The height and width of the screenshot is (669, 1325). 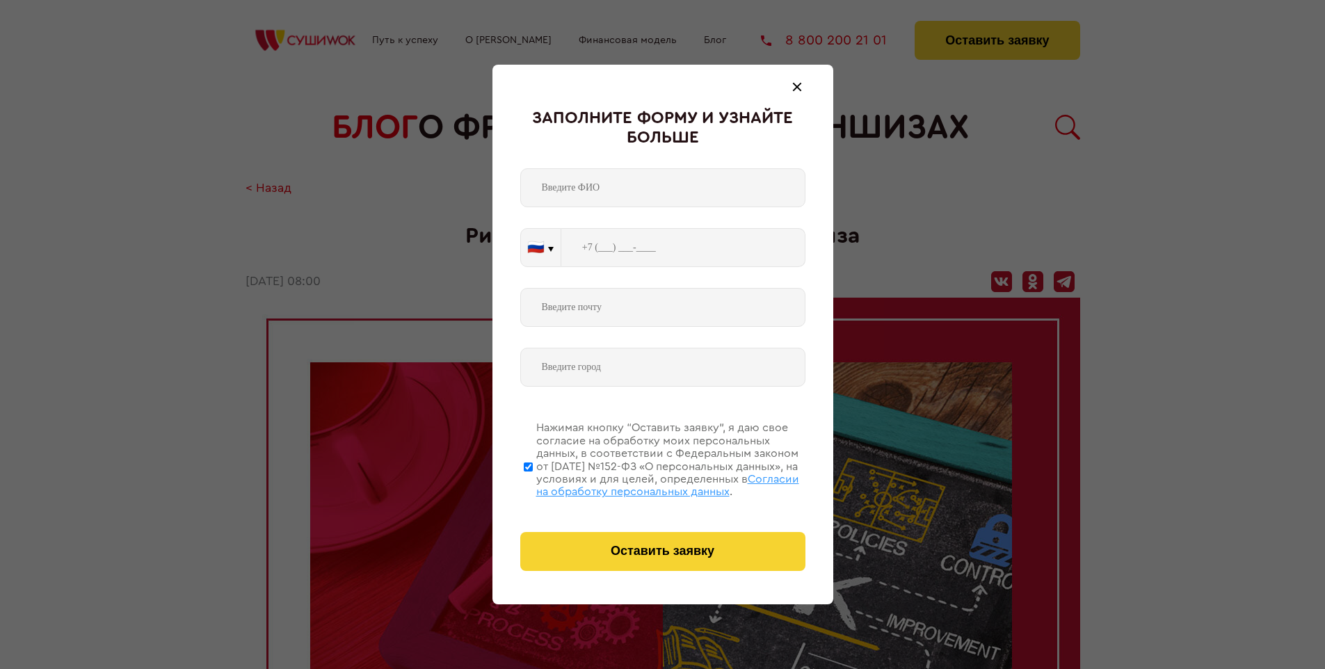 I want to click on div: Нажимая кнопку “Оставить заявку”, я даю свое согласие на обработку моих персональных данных, в со..., so click(x=671, y=460).